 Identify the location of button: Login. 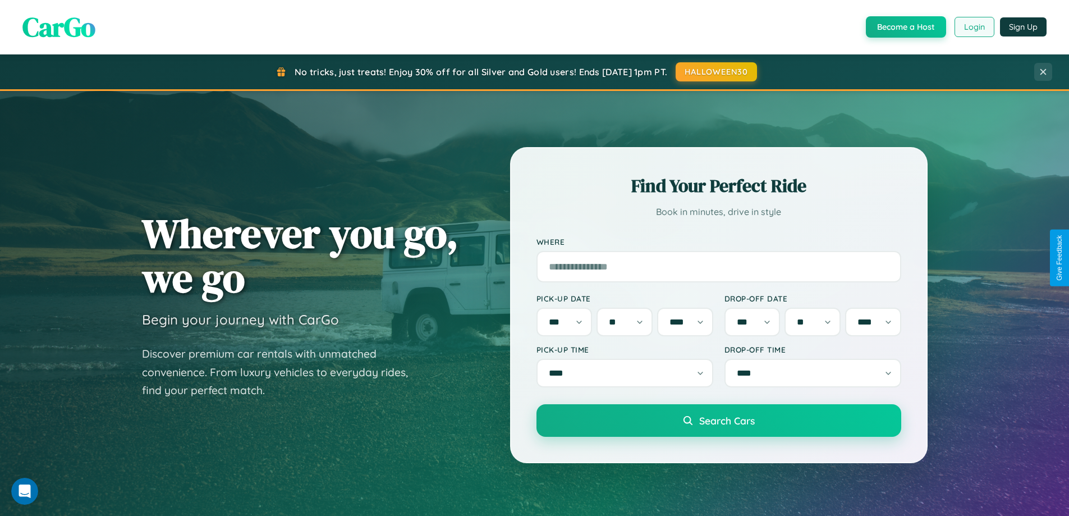
(974, 27).